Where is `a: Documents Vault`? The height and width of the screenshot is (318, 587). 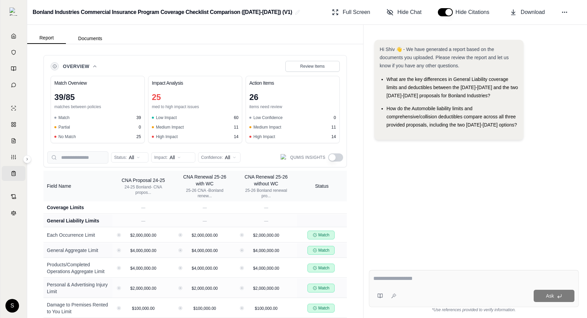
a: Documents Vault is located at coordinates (14, 52).